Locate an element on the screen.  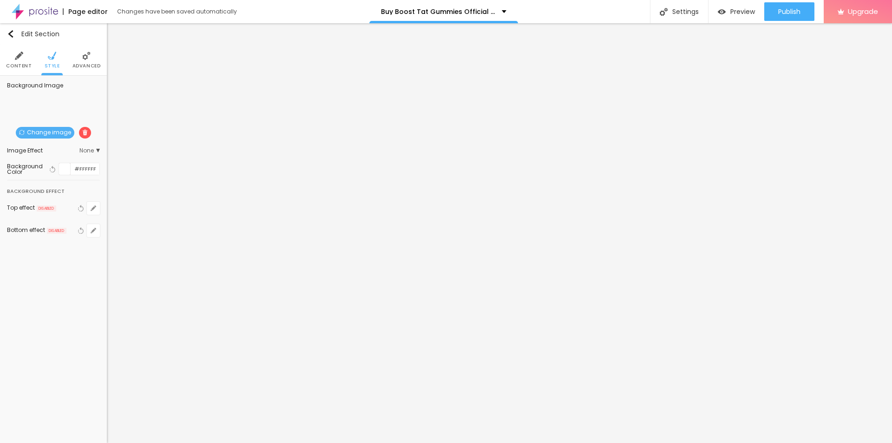
span: Upgrade is located at coordinates (863, 11).